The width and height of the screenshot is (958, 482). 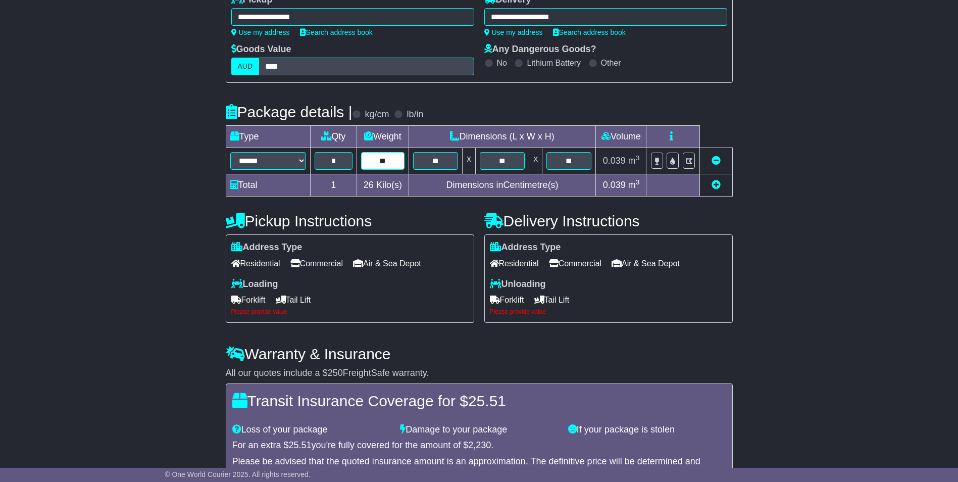 I want to click on div: For an extra $ you're fully covered for the amount of $ ., so click(x=479, y=446).